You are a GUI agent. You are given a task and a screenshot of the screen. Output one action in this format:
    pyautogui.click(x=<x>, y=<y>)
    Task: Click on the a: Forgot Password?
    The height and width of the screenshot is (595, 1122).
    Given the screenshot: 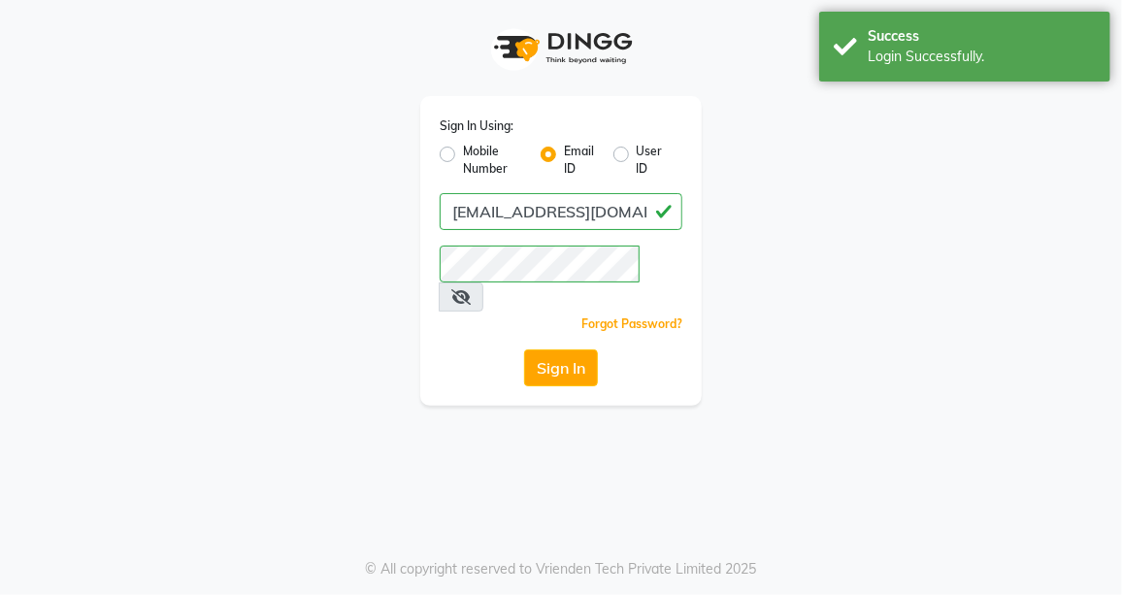 What is the action you would take?
    pyautogui.click(x=632, y=323)
    